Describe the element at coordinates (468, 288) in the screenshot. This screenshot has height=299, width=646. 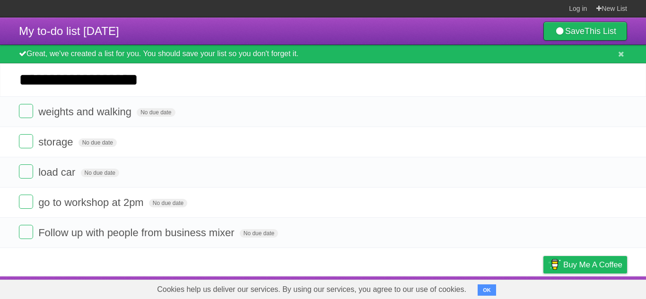
I see `a: Developers` at that location.